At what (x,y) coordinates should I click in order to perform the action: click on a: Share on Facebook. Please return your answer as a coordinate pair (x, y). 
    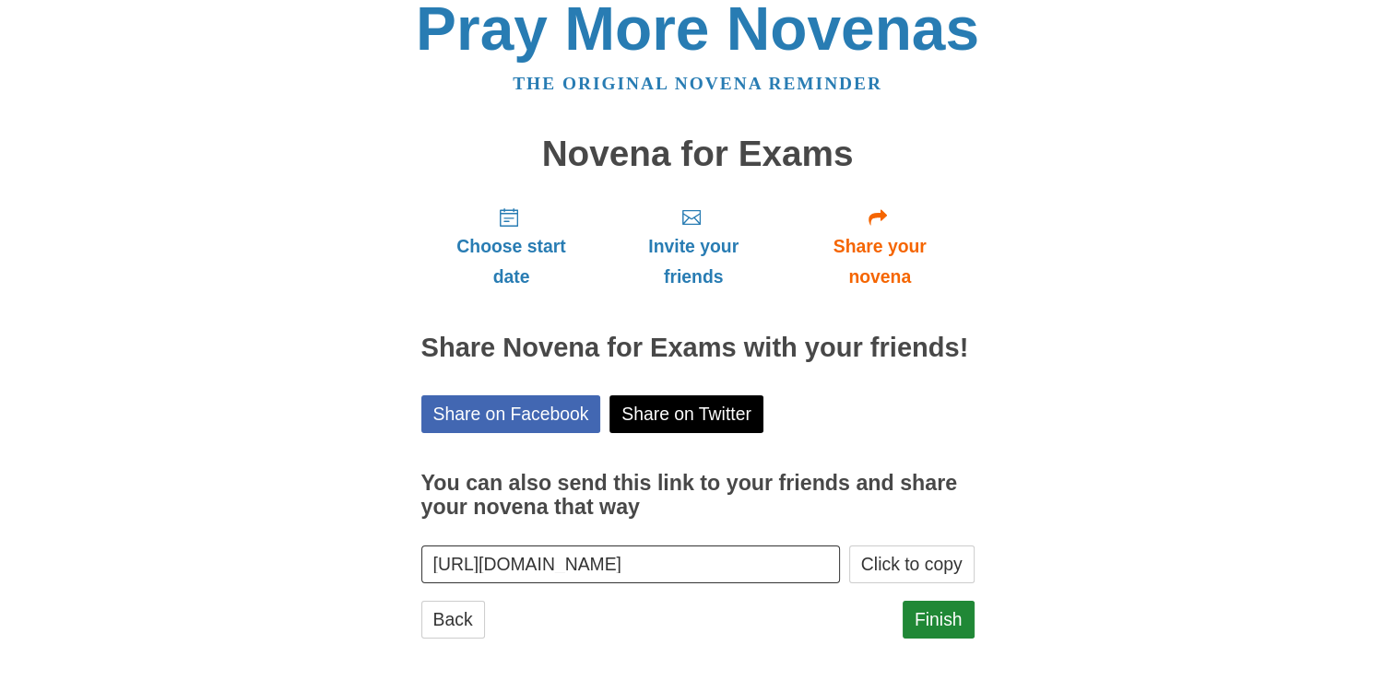
    Looking at the image, I should click on (511, 414).